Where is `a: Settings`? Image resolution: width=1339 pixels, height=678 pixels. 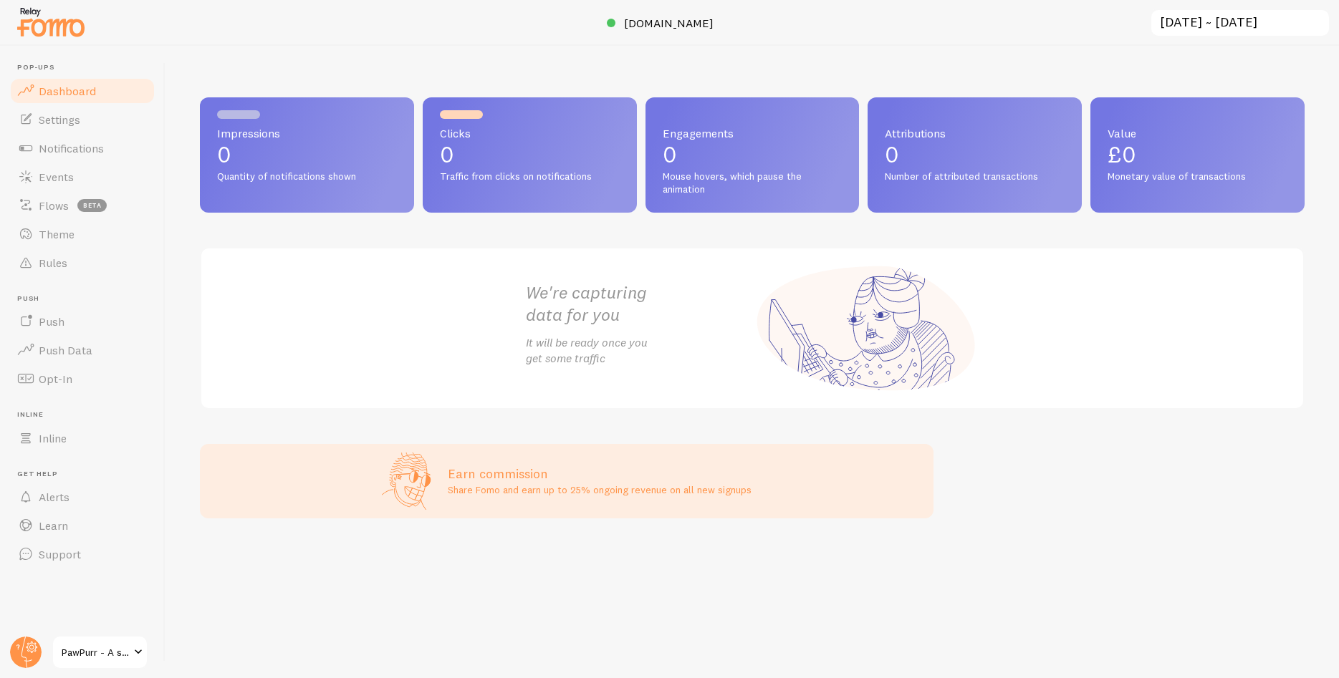
a: Settings is located at coordinates (82, 120).